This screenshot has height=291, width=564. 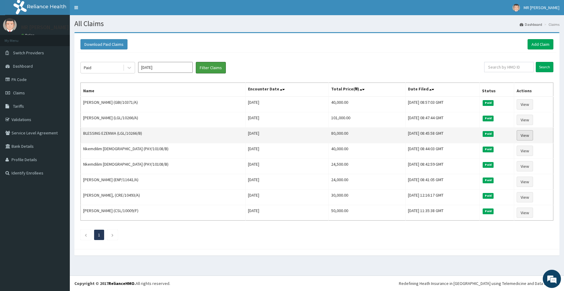 What do you see at coordinates (367, 213) in the screenshot?
I see `td: 50,000.00` at bounding box center [367, 213].